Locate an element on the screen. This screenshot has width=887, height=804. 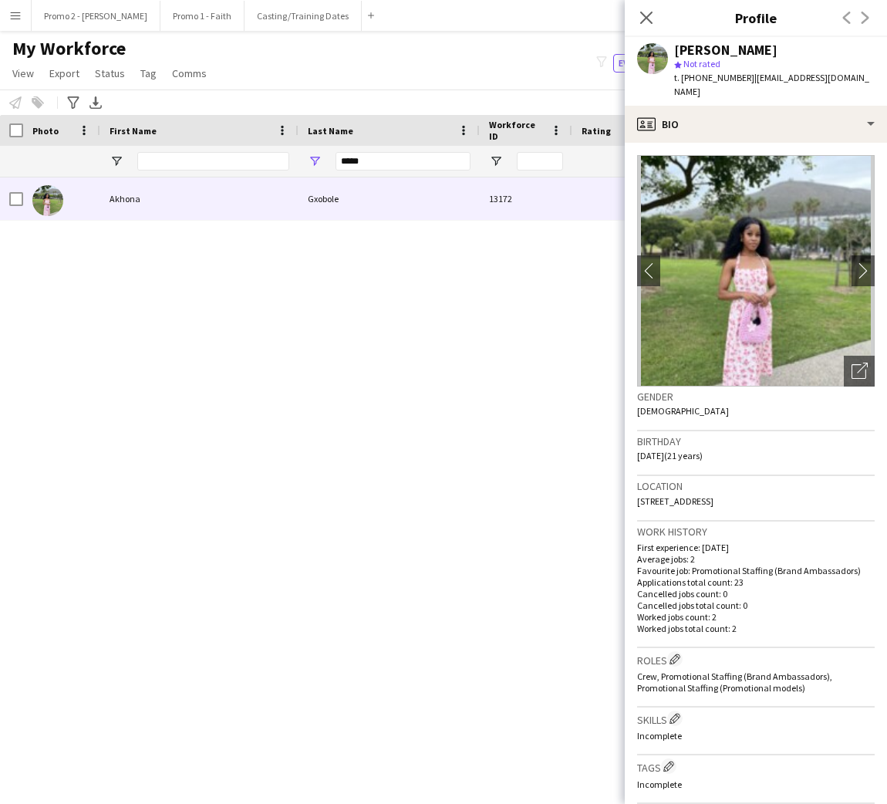
div: Akhona is located at coordinates (199, 198).